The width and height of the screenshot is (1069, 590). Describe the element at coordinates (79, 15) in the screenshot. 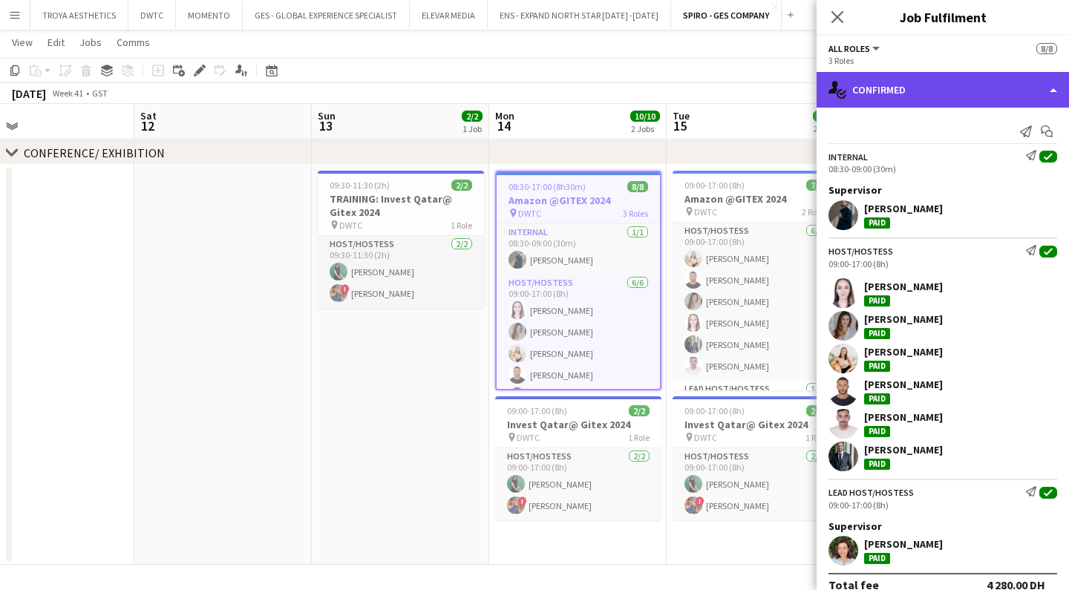

I see `button: TROYA AESTHETICS` at that location.